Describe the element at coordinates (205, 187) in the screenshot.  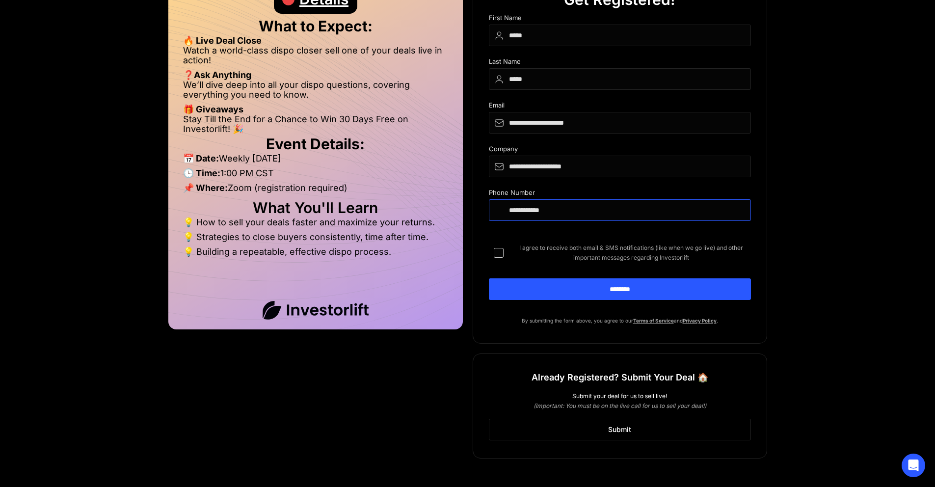
I see `strong: 📌 Where:` at that location.